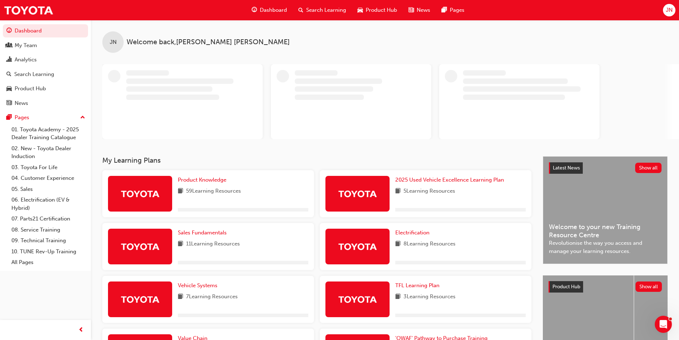 The image size is (679, 340). Describe the element at coordinates (197, 285) in the screenshot. I see `span: Vehicle Systems` at that location.